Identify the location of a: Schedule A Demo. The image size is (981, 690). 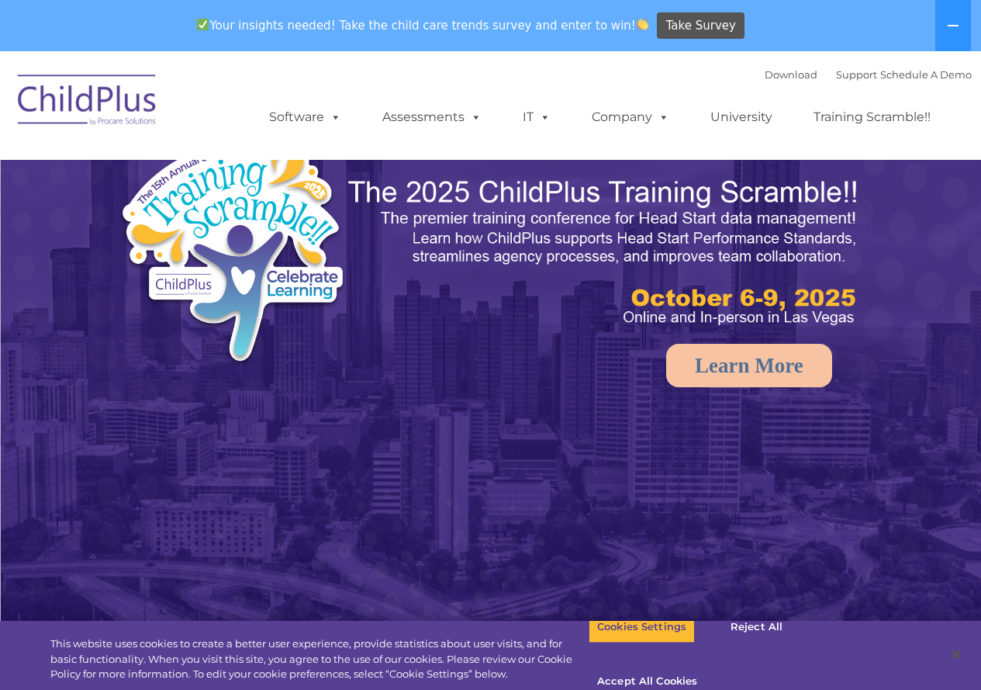
(926, 74).